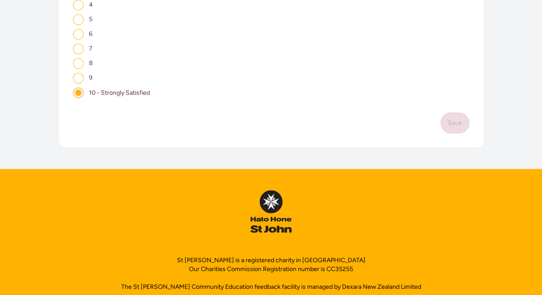 The height and width of the screenshot is (295, 542). What do you see at coordinates (91, 19) in the screenshot?
I see `span: 5` at bounding box center [91, 19].